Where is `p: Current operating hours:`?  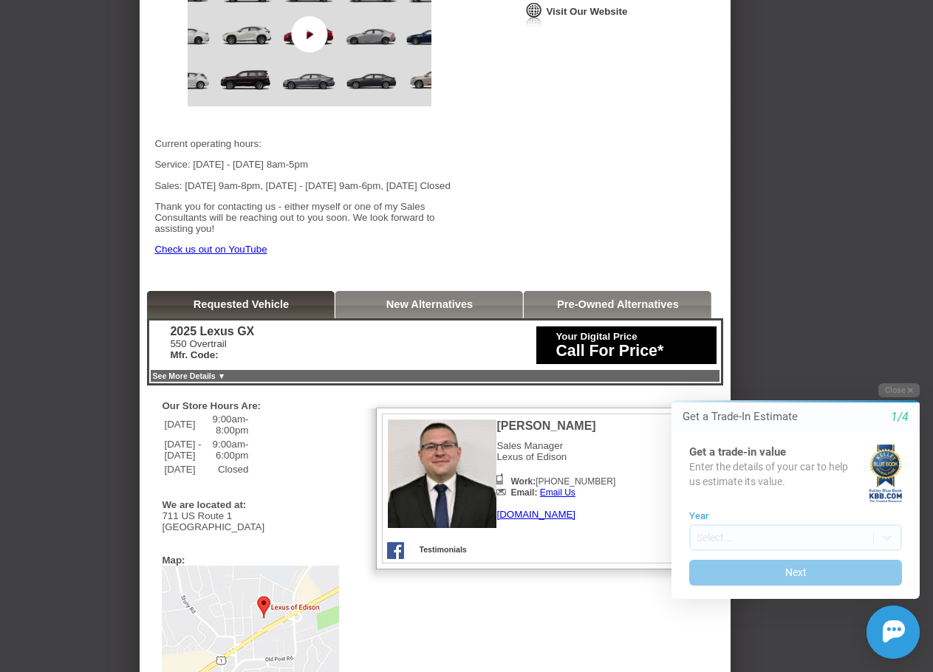 p: Current operating hours: is located at coordinates (310, 143).